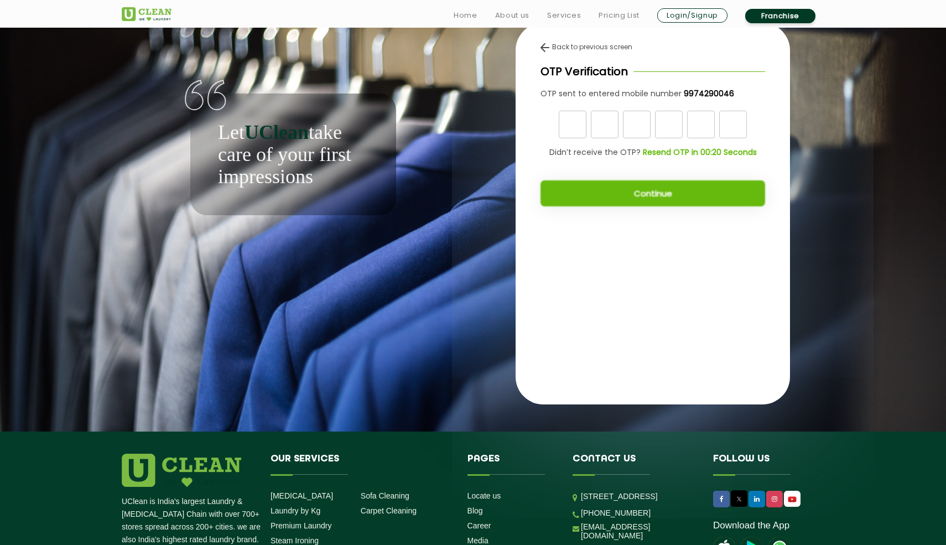 This screenshot has width=946, height=545. What do you see at coordinates (475, 510) in the screenshot?
I see `a: Blog` at bounding box center [475, 510].